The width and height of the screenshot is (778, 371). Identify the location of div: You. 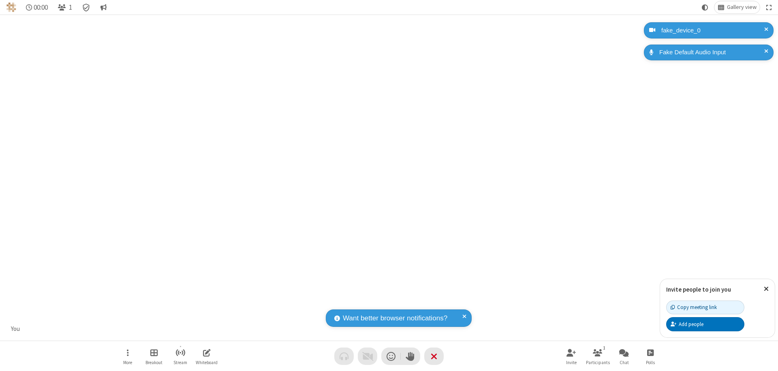
(15, 329).